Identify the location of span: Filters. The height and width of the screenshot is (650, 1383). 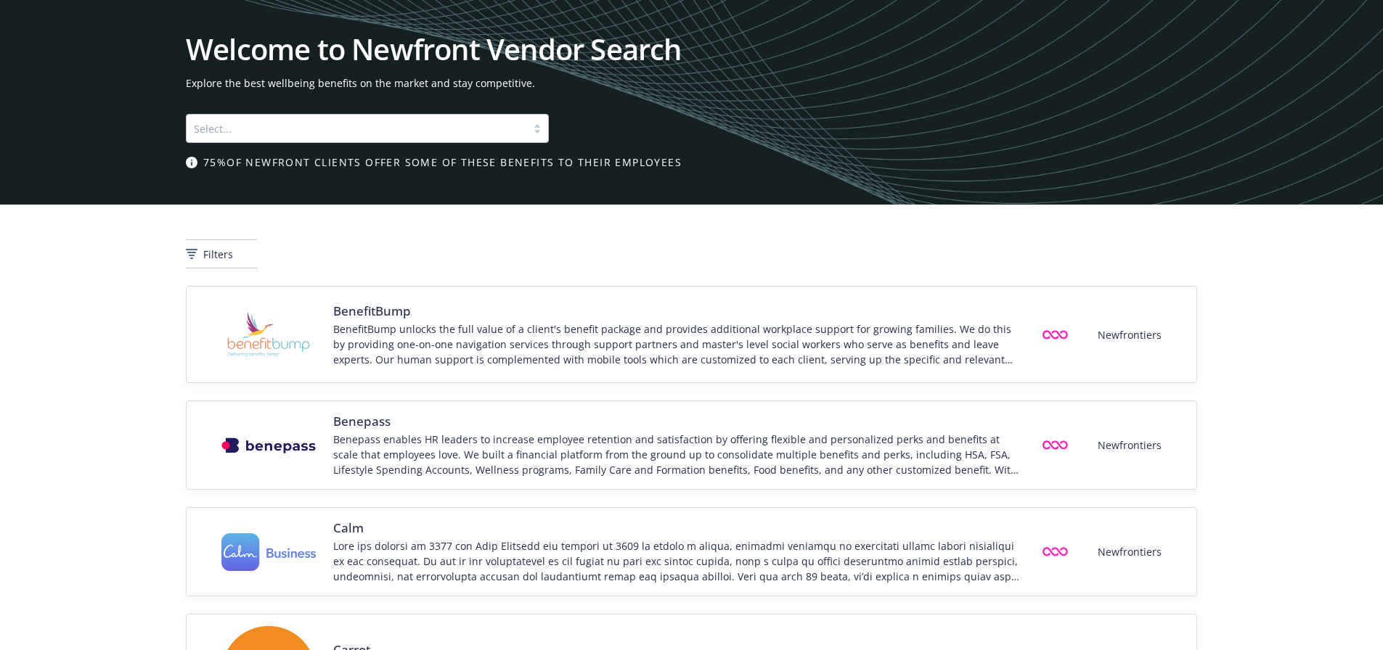
(218, 254).